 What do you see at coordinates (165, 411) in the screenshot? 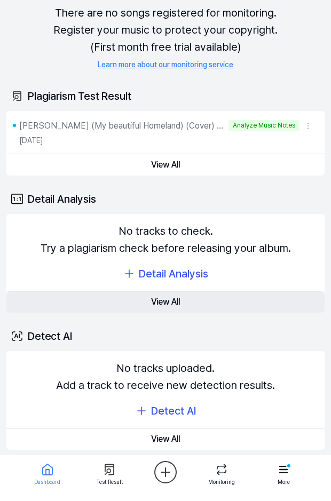
I see `button: Detect AI` at bounding box center [165, 411].